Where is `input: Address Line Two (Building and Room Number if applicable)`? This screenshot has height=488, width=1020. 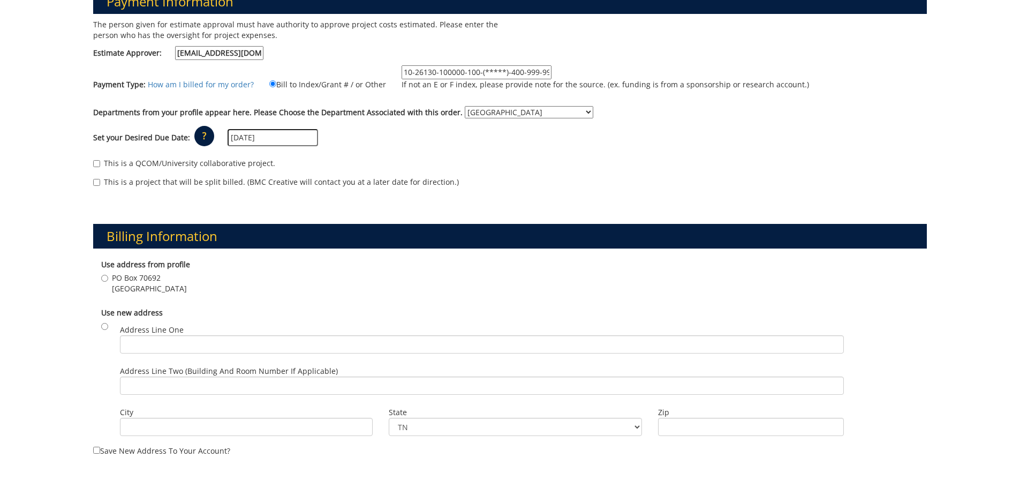
input: Address Line Two (Building and Room Number if applicable) is located at coordinates (482, 386).